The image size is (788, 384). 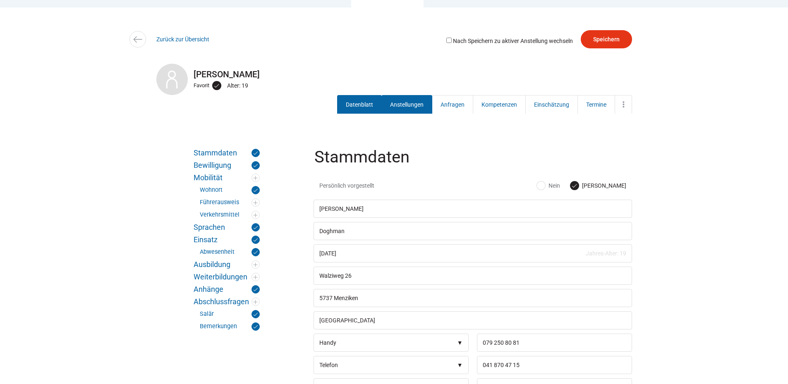 What do you see at coordinates (227, 227) in the screenshot?
I see `a: Sprachen` at bounding box center [227, 227].